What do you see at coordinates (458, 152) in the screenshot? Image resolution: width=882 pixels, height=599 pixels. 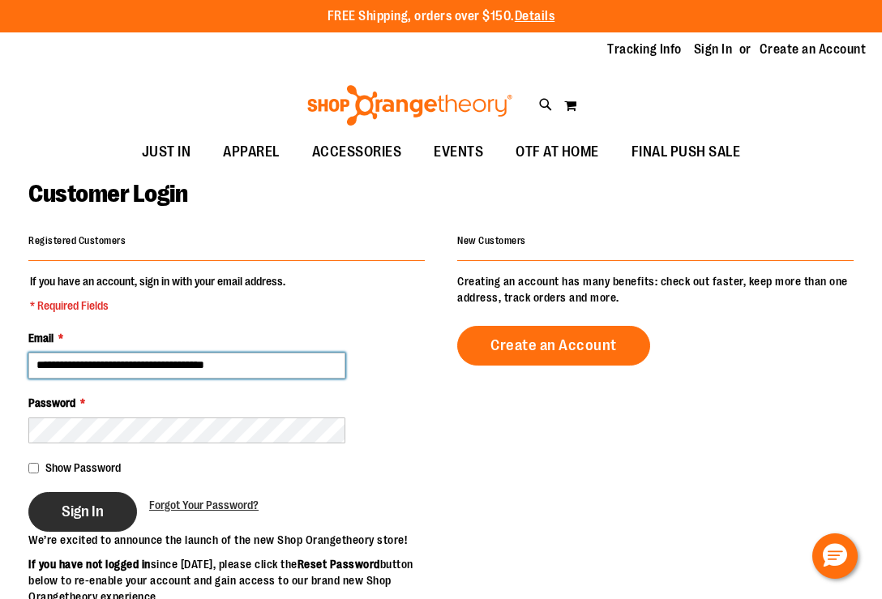 I see `span: EVENTS` at bounding box center [458, 152].